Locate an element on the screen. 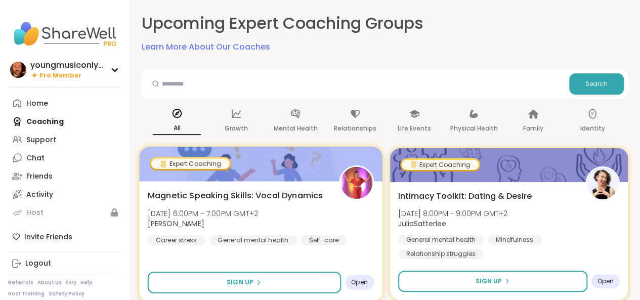 The width and height of the screenshot is (640, 300). h2: Upcoming Expert Coaching Groups is located at coordinates (282, 23).